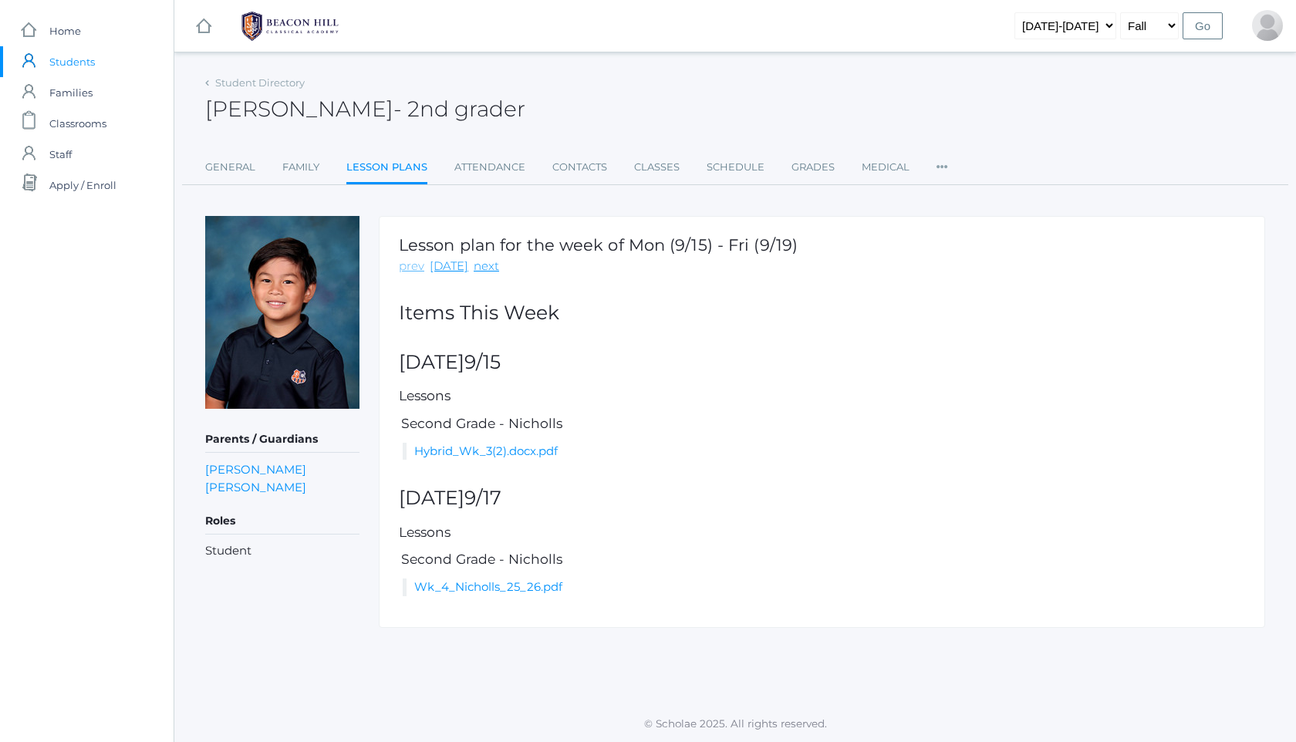 This screenshot has height=742, width=1296. Describe the element at coordinates (735, 167) in the screenshot. I see `a: Schedule` at that location.